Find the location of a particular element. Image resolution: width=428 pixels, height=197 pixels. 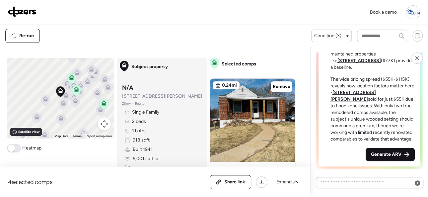

span: Selected comps is located at coordinates (239, 64).